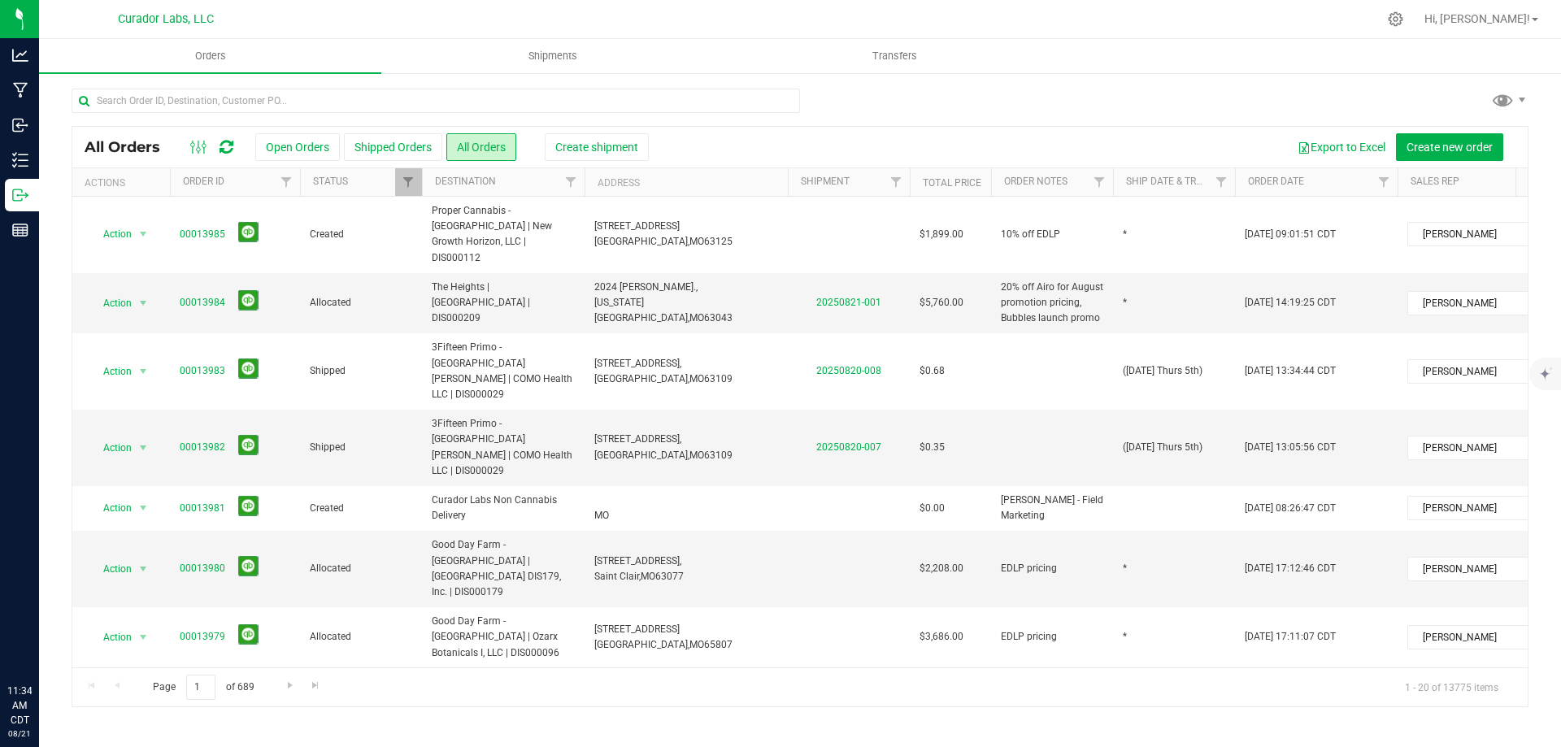 Image resolution: width=1561 pixels, height=747 pixels. I want to click on span: 10% off EDLP, so click(1030, 234).